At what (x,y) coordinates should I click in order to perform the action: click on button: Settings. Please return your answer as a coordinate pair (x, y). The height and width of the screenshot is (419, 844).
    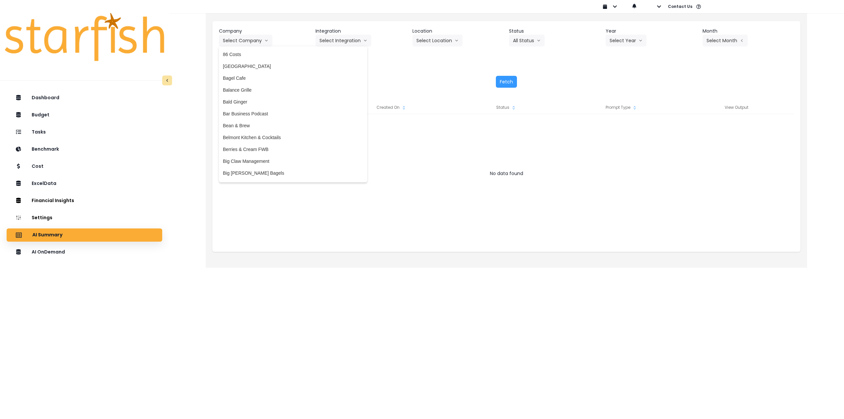
    Looking at the image, I should click on (84, 218).